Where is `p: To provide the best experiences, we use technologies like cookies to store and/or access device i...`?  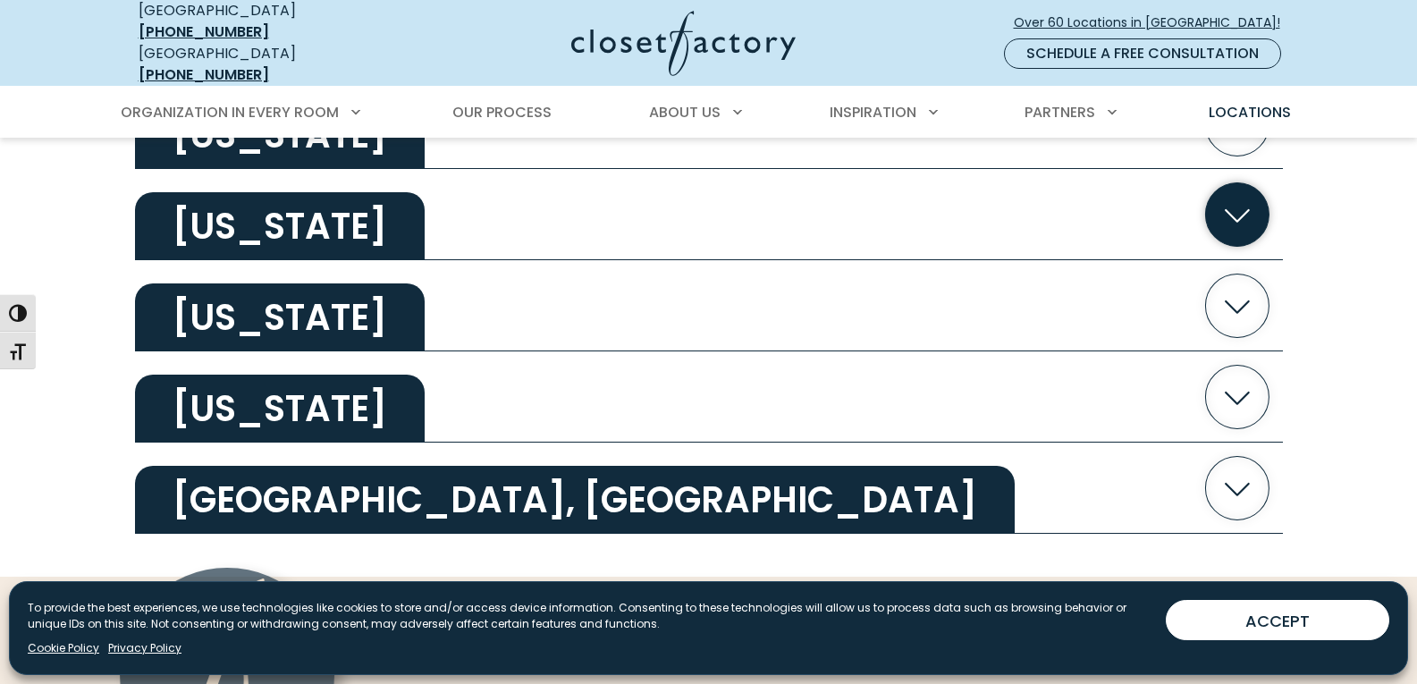 p: To provide the best experiences, we use technologies like cookies to store and/or access device i... is located at coordinates (589, 616).